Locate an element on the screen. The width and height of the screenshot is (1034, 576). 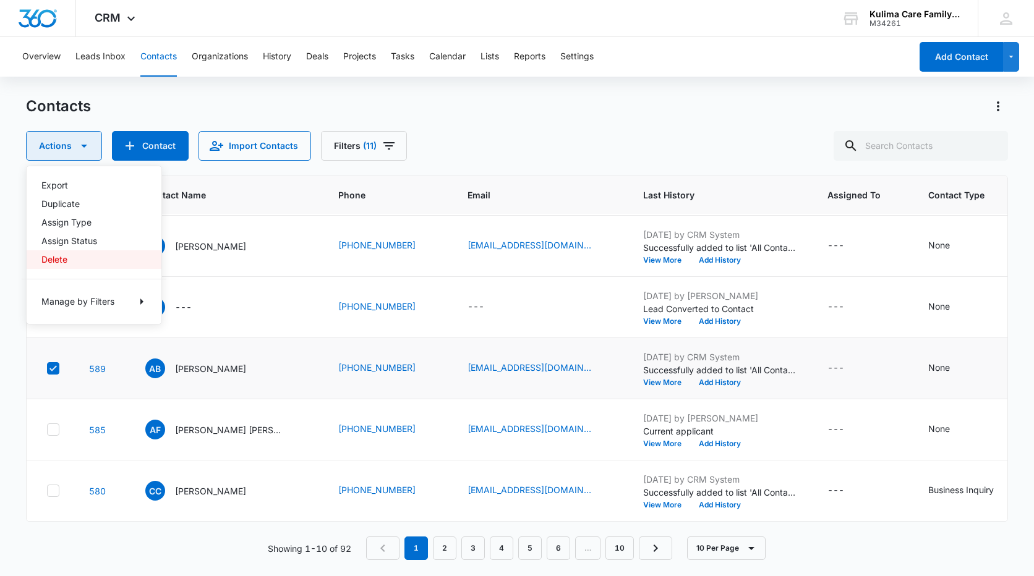
a: Page 5 is located at coordinates (530, 548).